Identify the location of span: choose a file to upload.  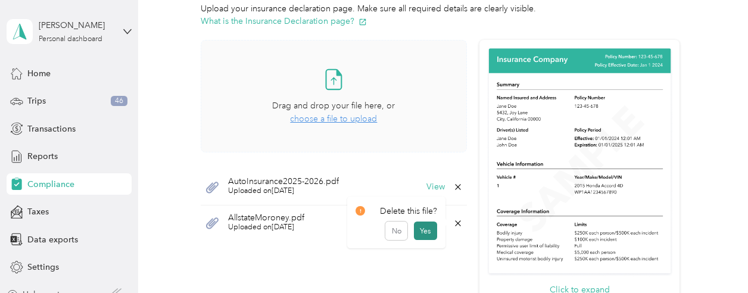
(334, 119).